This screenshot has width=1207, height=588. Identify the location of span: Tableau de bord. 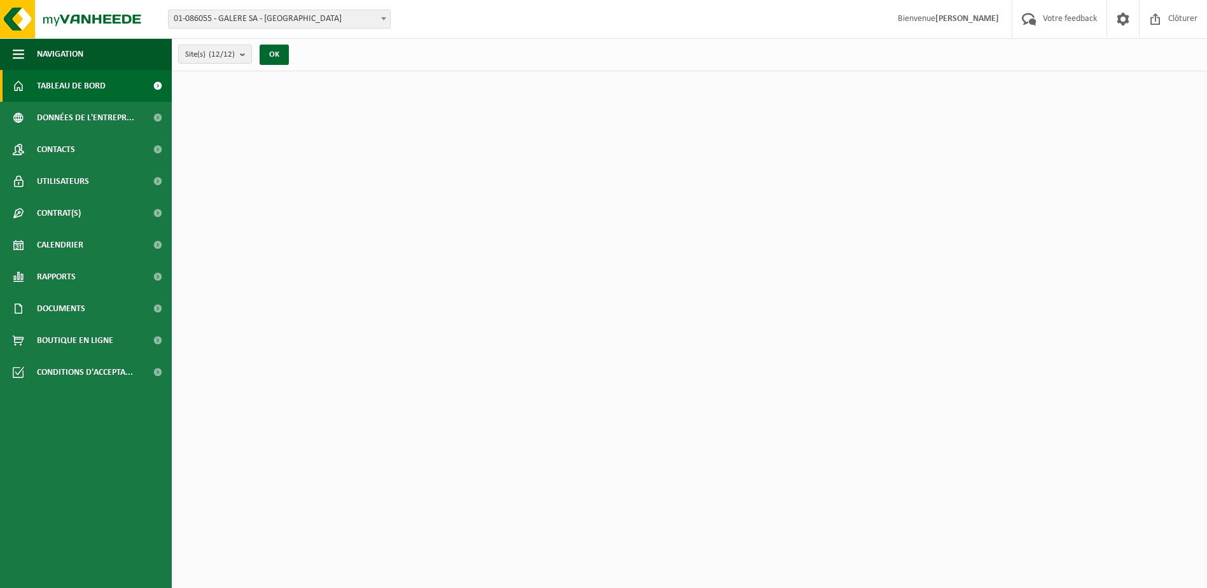
(71, 86).